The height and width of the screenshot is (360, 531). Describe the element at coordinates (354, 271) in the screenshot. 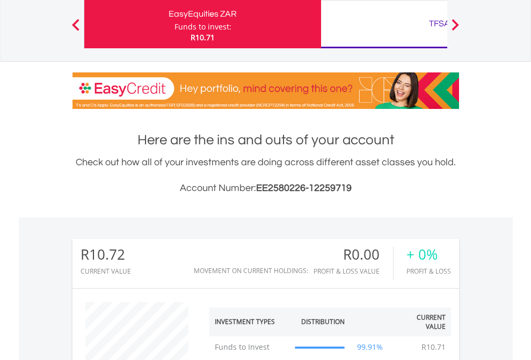

I see `div: Profit & Loss Value` at that location.